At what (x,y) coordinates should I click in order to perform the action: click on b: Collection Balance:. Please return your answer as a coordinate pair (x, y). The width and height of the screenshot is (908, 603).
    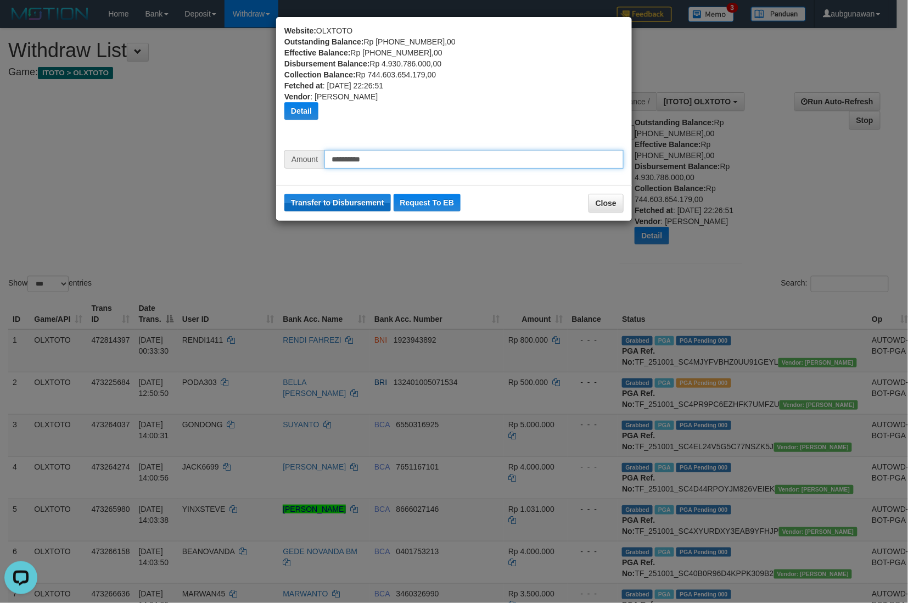
    Looking at the image, I should click on (320, 75).